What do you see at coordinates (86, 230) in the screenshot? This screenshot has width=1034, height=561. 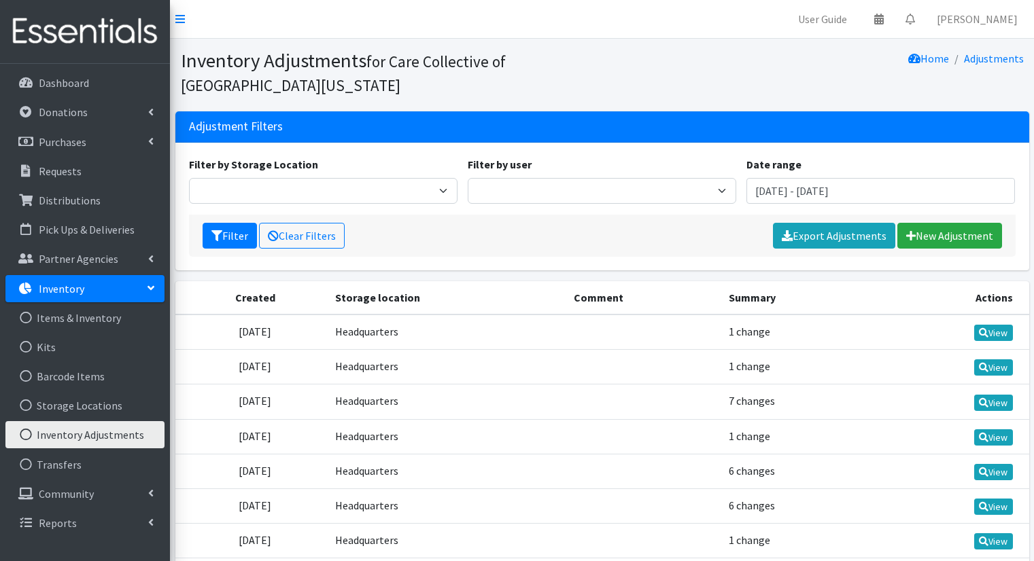 I see `p: Pick Ups & Deliveries` at bounding box center [86, 230].